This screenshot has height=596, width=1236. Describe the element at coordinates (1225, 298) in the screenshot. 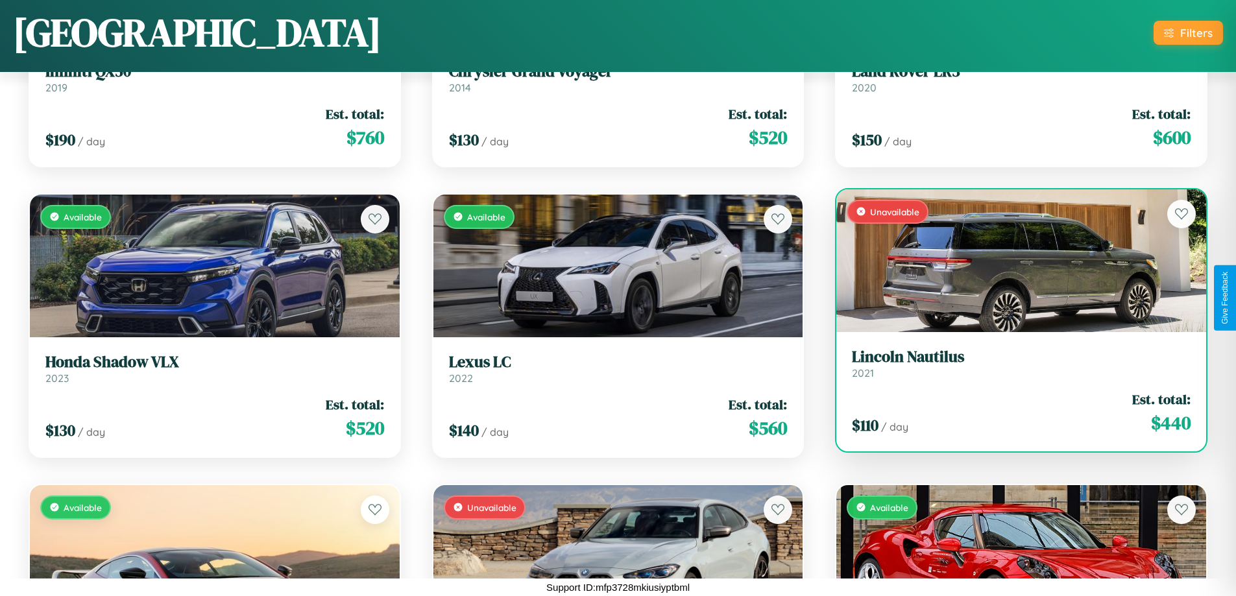

I see `div: Give Feedback` at that location.